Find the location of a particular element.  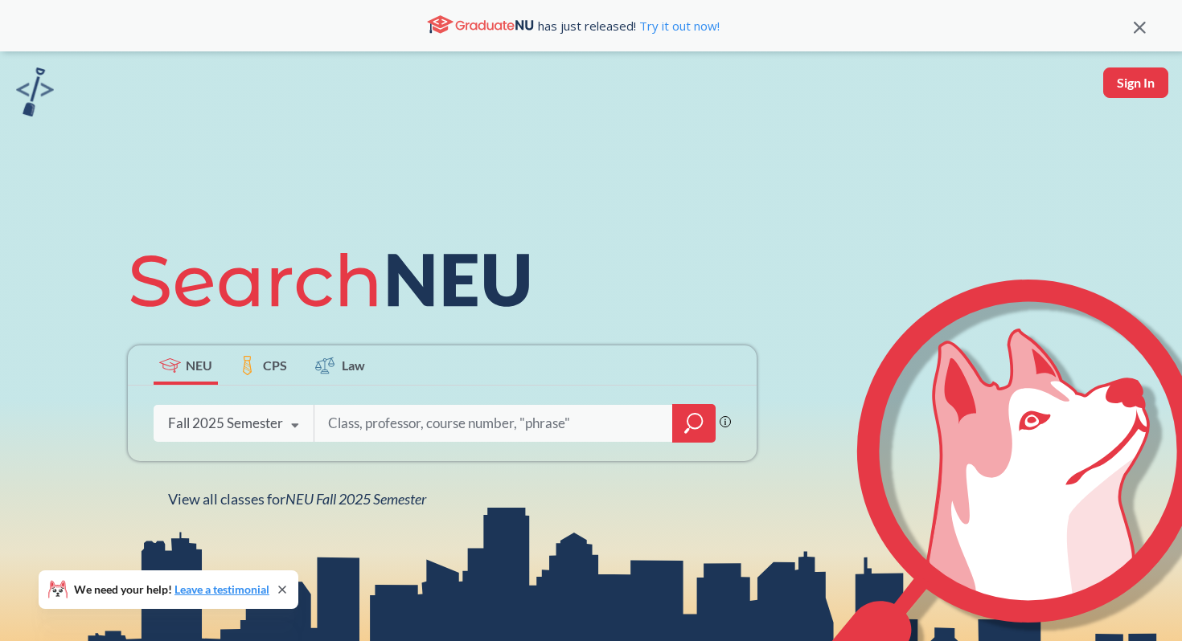

div: Fall 2025 Semester is located at coordinates (225, 424).